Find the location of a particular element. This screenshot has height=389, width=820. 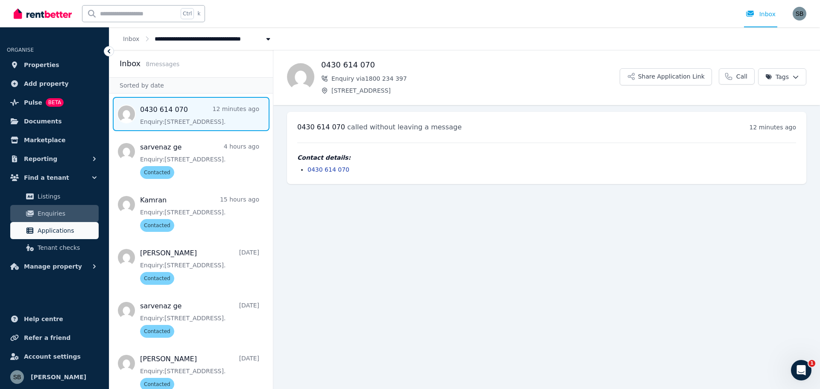

a: Listings is located at coordinates (54, 197).